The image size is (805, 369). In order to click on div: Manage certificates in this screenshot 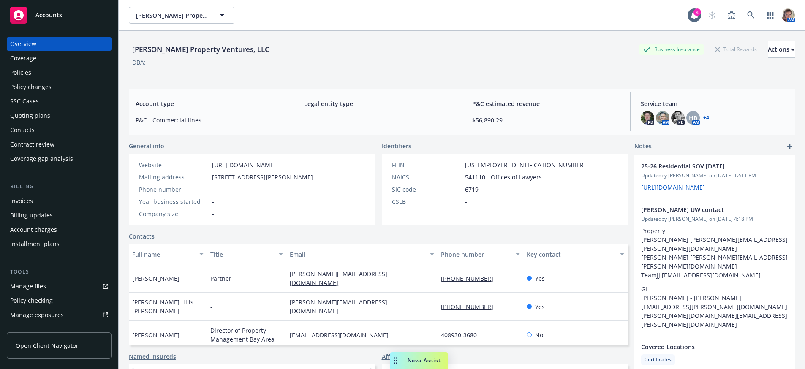, I will do `click(38, 329)`.